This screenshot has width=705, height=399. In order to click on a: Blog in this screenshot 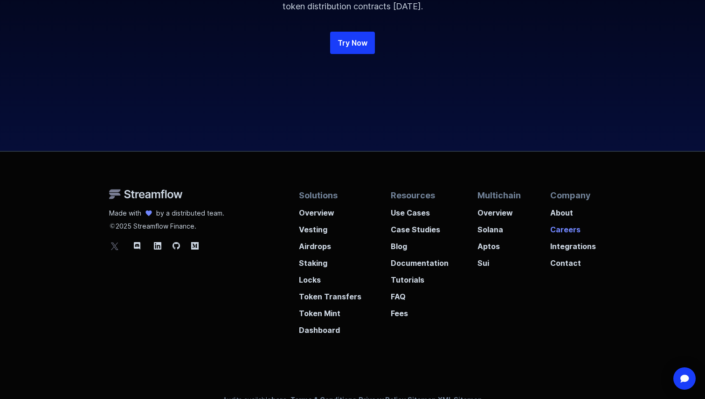, I will do `click(419, 244)`.